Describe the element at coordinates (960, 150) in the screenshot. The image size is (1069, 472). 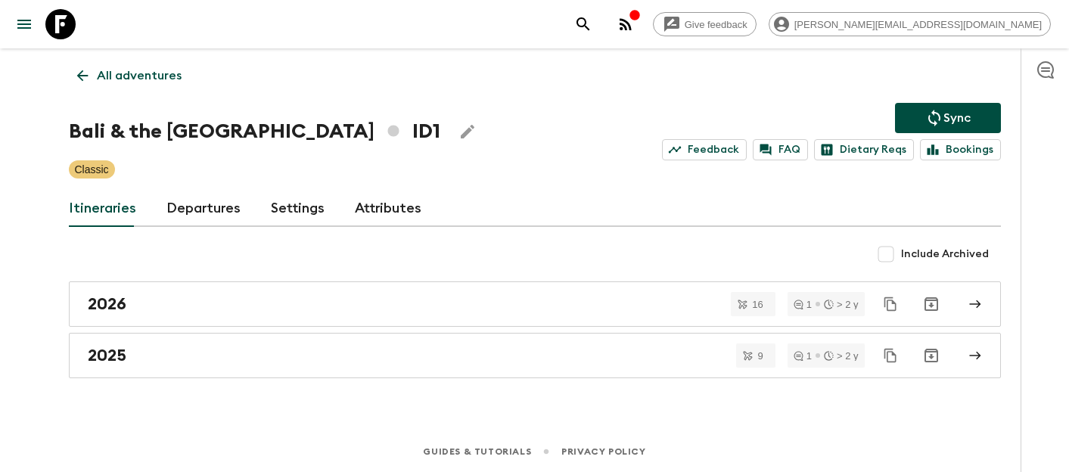
I see `a: Bookings` at that location.